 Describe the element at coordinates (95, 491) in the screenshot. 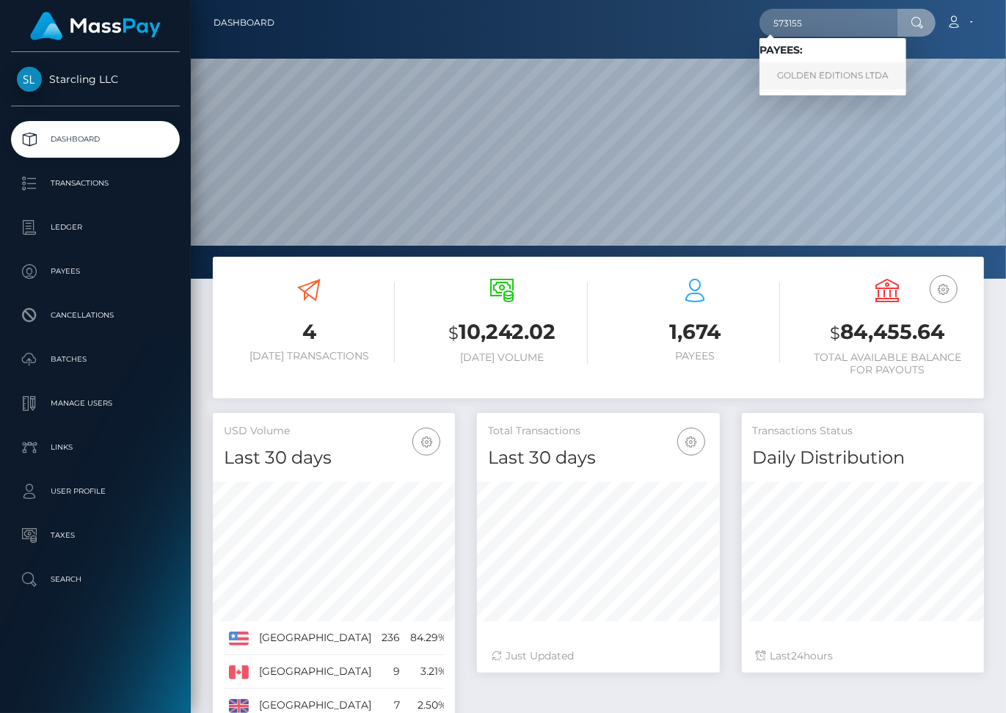

I see `p: User Profile` at that location.